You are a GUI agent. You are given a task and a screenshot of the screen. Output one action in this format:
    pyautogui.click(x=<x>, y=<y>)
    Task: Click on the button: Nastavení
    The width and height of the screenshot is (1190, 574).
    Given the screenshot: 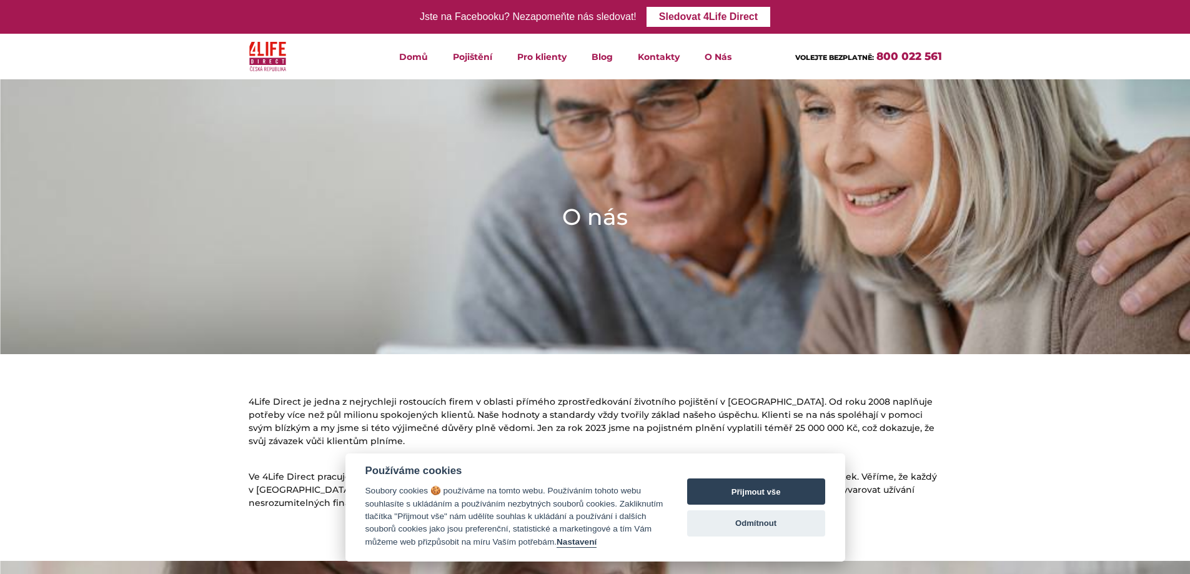 What is the action you would take?
    pyautogui.click(x=577, y=542)
    